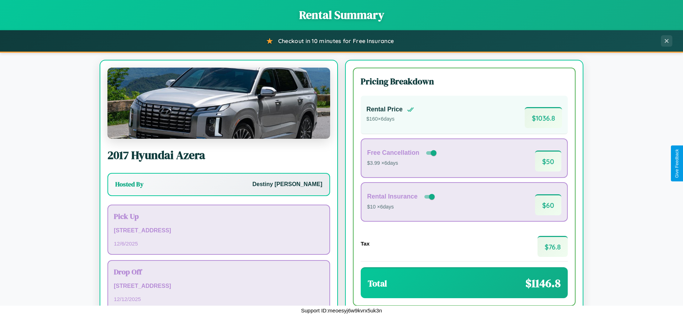 Image resolution: width=683 pixels, height=327 pixels. What do you see at coordinates (464, 81) in the screenshot?
I see `h3: Pricing Breakdown` at bounding box center [464, 81].